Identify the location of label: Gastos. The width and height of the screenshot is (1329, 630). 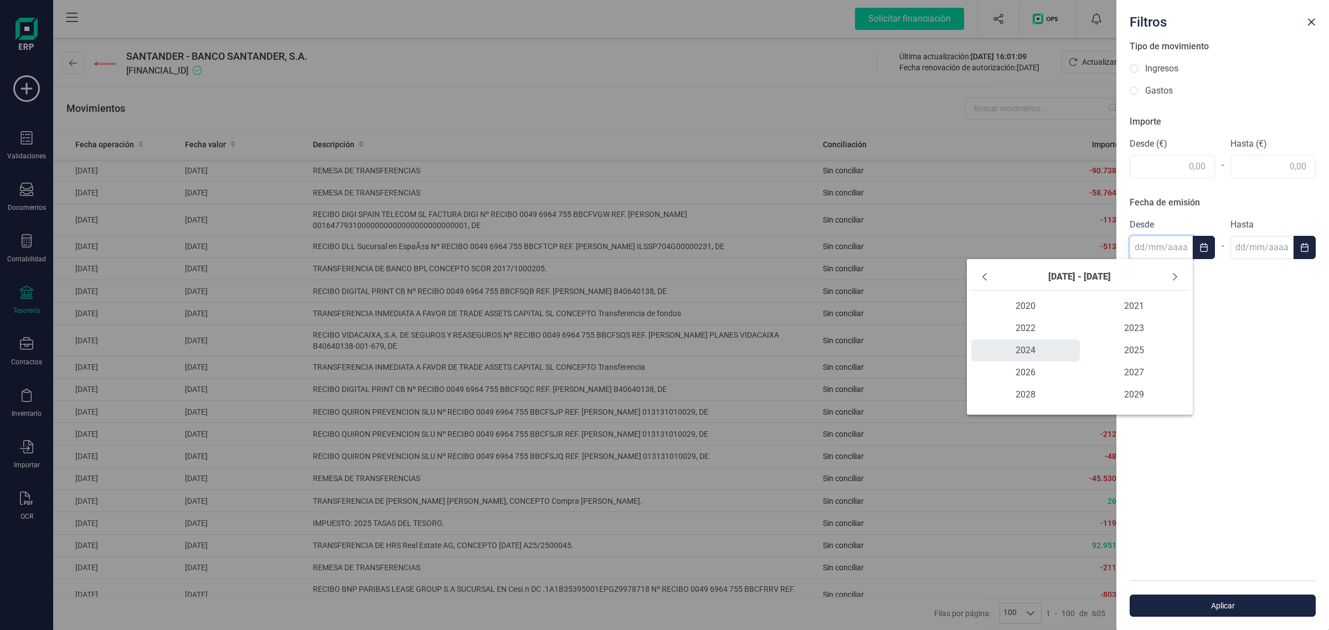
(1159, 91).